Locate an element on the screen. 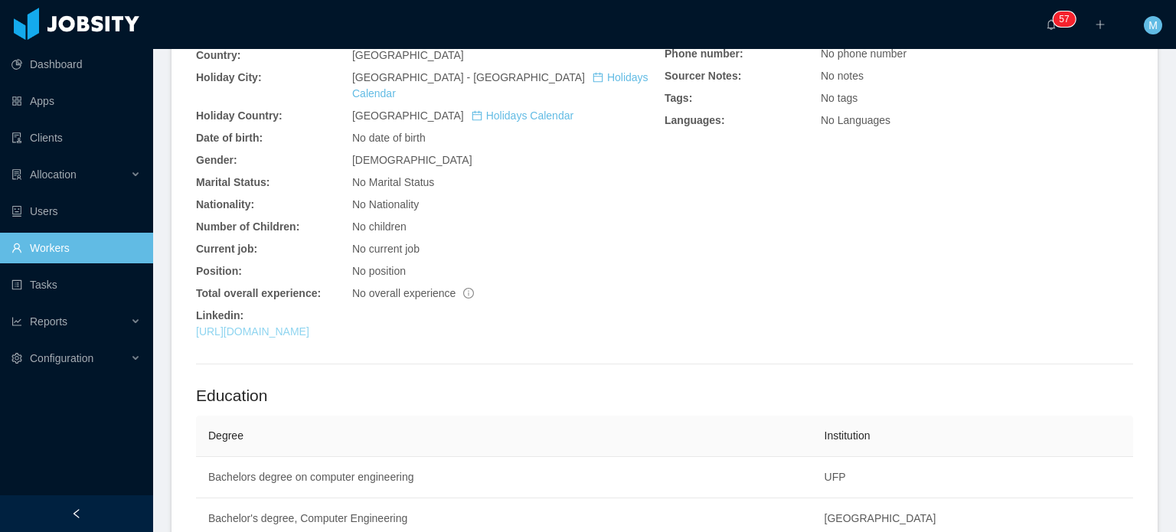 This screenshot has height=532, width=1176. b: Sourcer Notes: is located at coordinates (703, 76).